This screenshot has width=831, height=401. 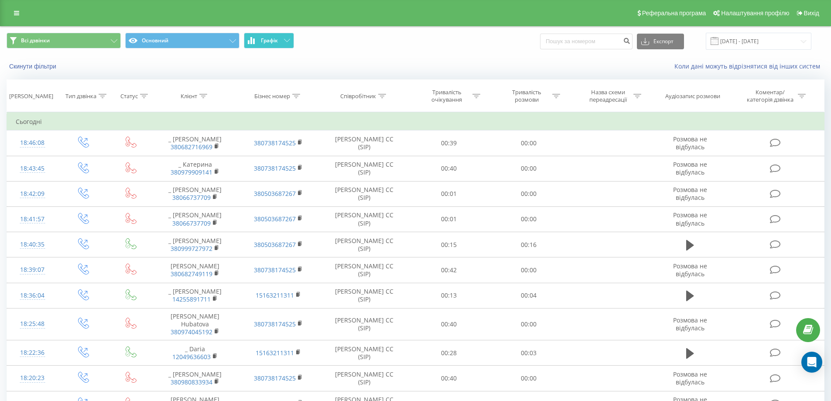 I want to click on div: Коментар/категорія дзвінка, so click(x=770, y=96).